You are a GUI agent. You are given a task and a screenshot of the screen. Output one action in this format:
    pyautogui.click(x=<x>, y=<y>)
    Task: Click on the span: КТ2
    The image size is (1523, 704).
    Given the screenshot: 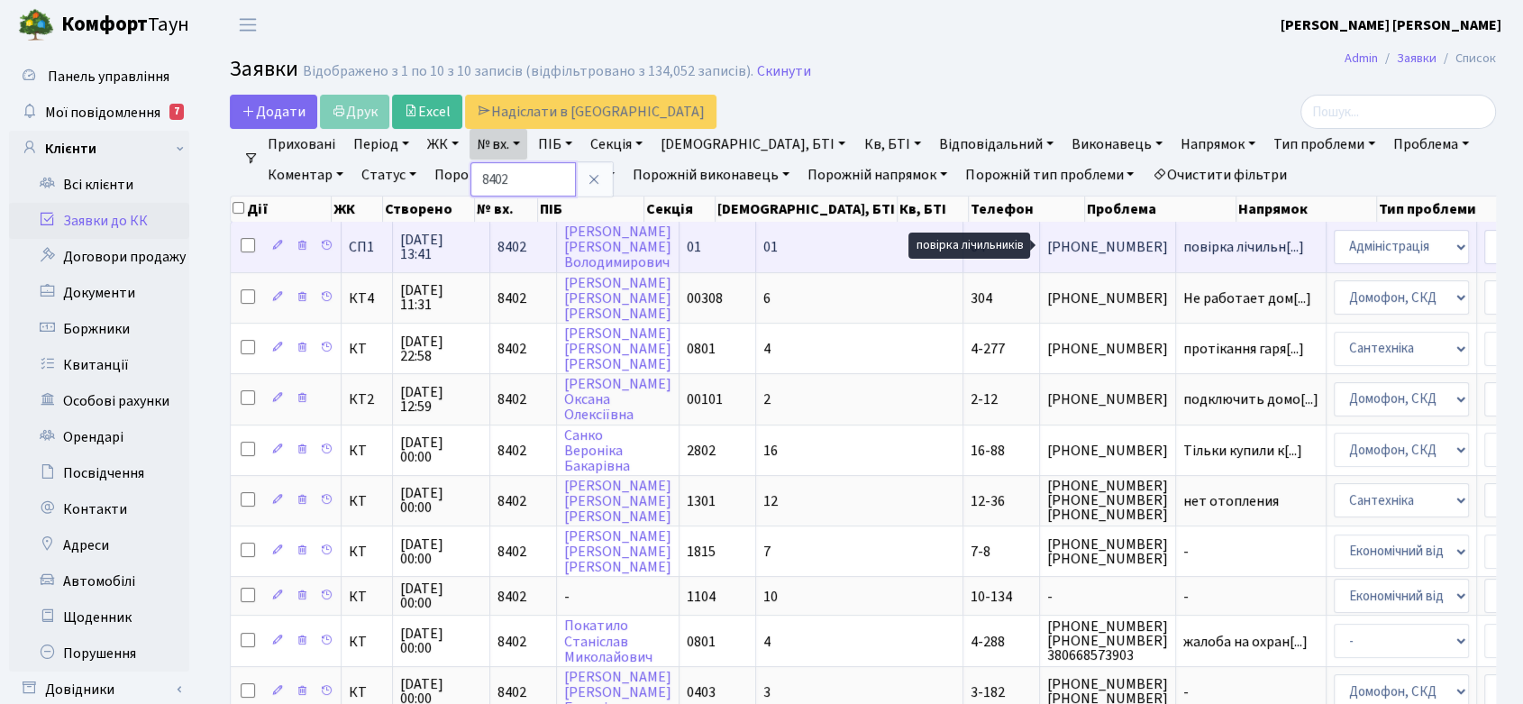 What is the action you would take?
    pyautogui.click(x=367, y=399)
    